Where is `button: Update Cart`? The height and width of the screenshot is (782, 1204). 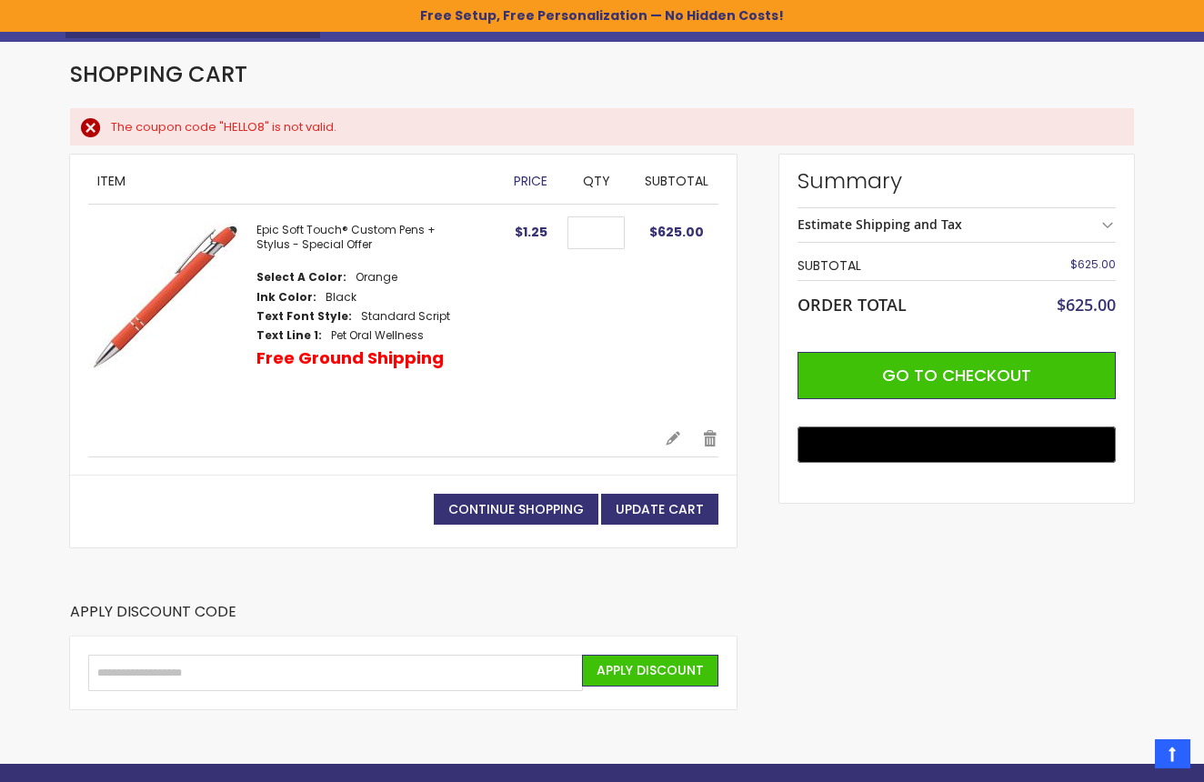 button: Update Cart is located at coordinates (659, 509).